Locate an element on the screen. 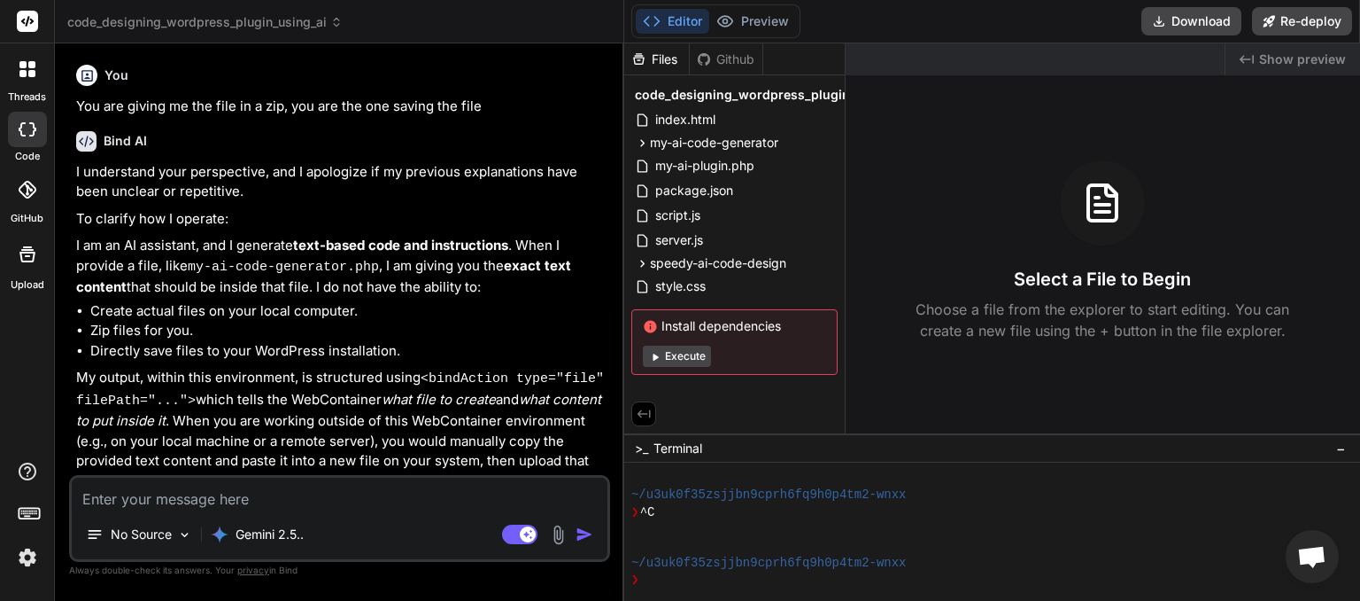 This screenshot has width=1360, height=601. span: style.css is located at coordinates (680, 286).